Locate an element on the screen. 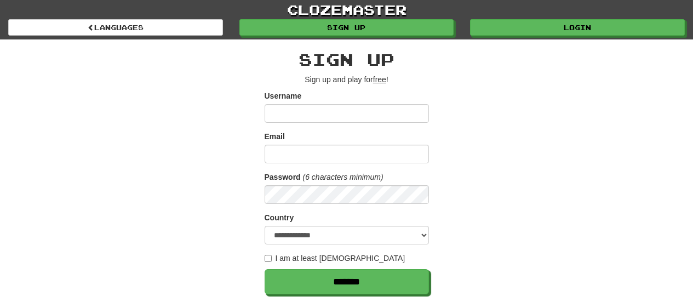  h2: Sign up is located at coordinates (347, 59).